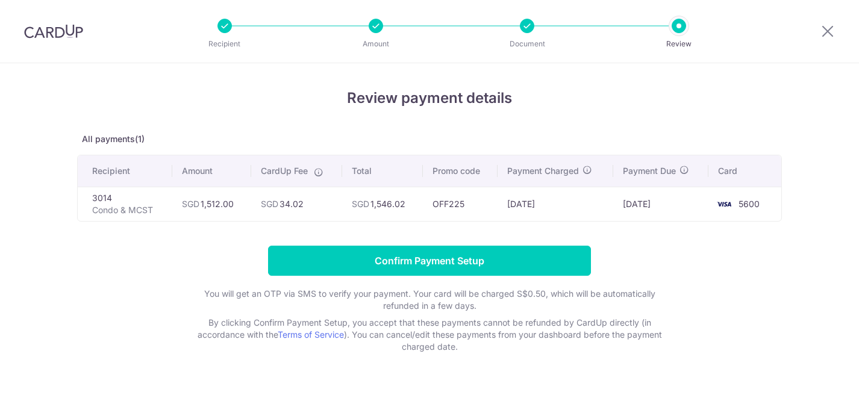  What do you see at coordinates (724, 204) in the screenshot?
I see `img: <span class="translation_missing" title="translation missing: en.account_steps.new_confirm_form.b...` at bounding box center [724, 204].